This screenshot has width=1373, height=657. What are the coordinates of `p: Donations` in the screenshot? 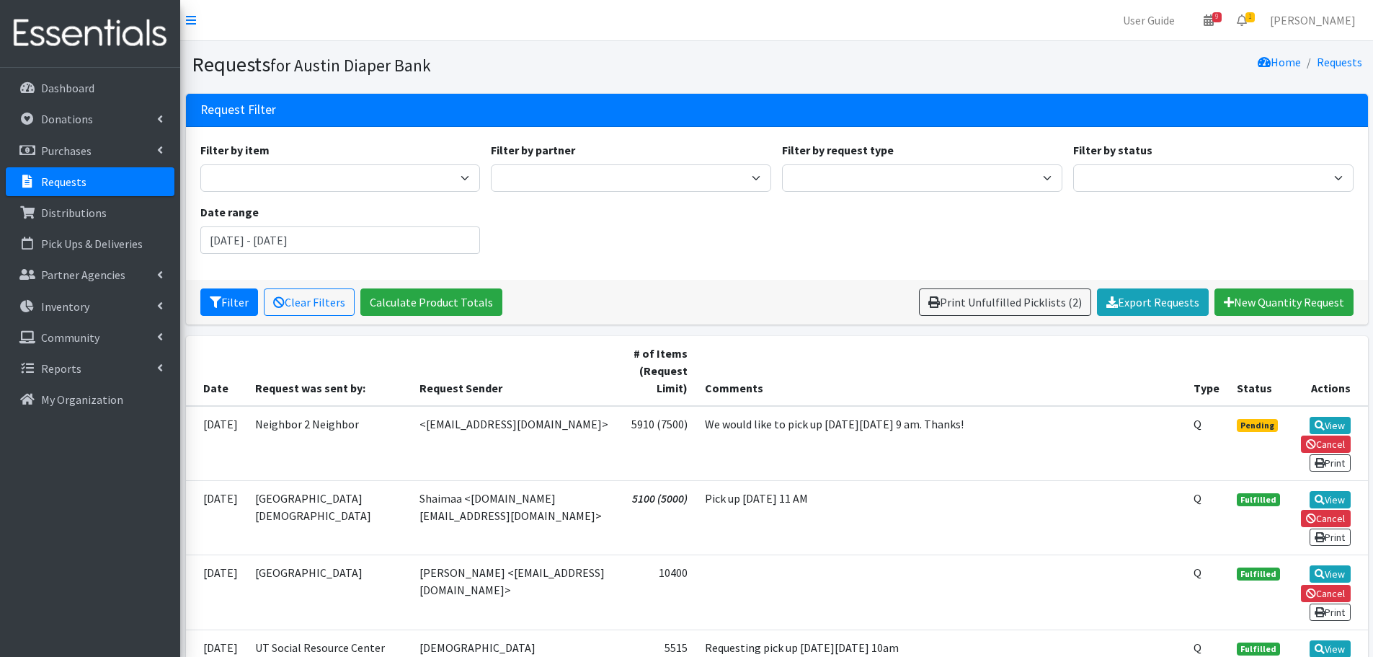 It's located at (67, 119).